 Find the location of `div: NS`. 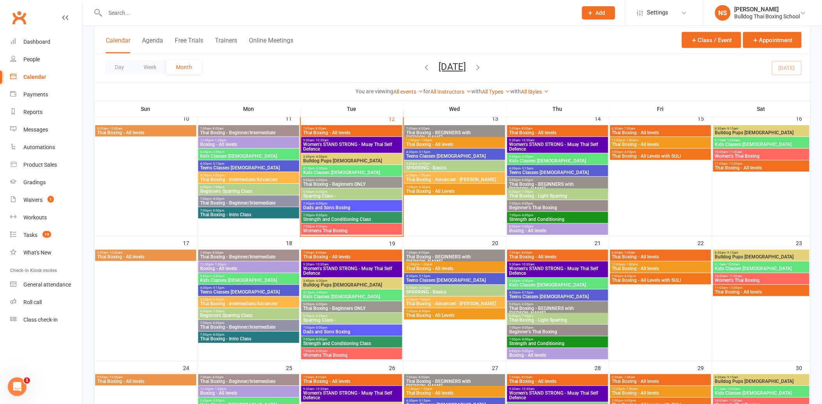

div: NS is located at coordinates (723, 13).